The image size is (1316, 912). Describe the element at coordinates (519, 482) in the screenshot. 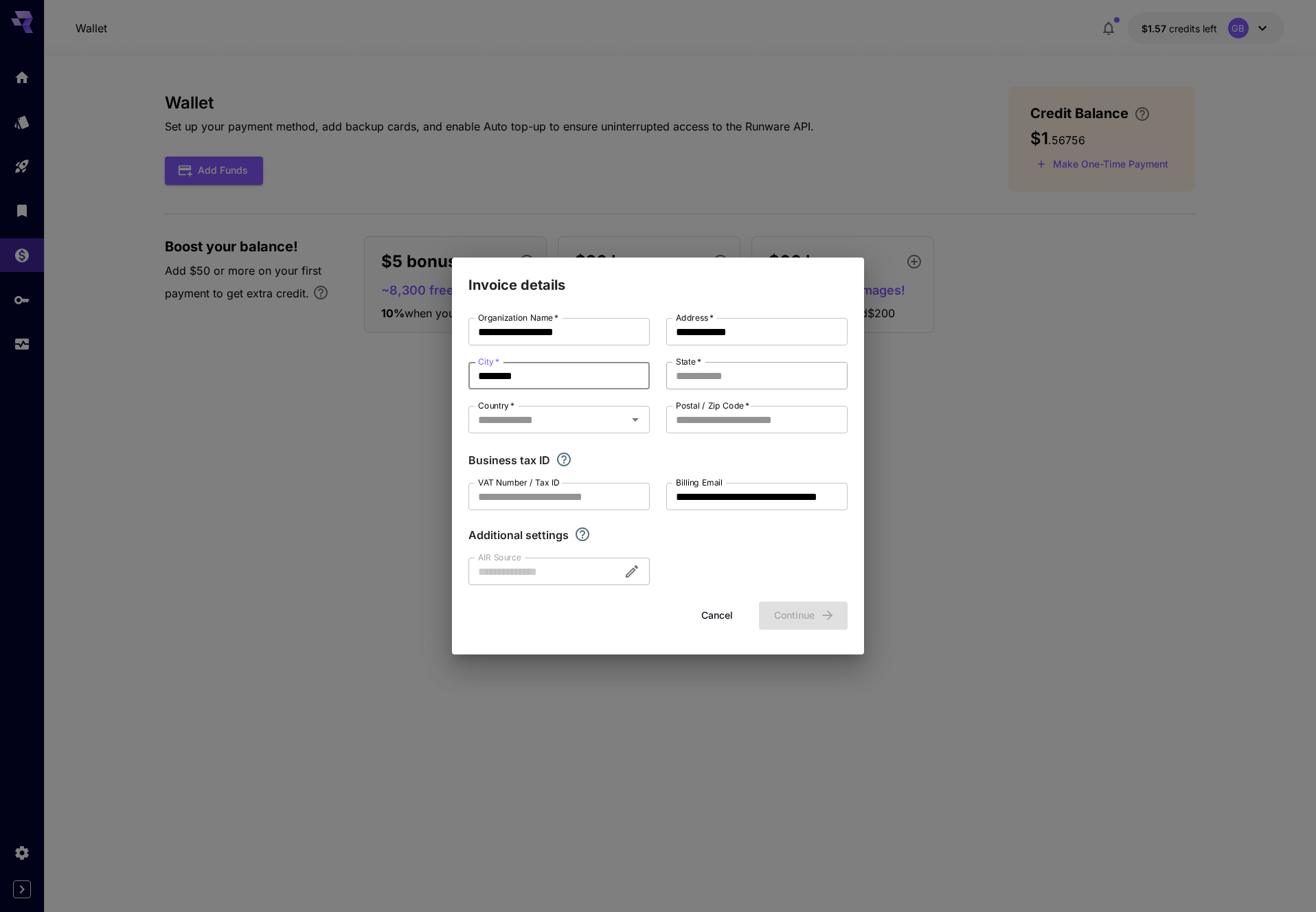

I see `label: VAT Number / Tax ID` at that location.